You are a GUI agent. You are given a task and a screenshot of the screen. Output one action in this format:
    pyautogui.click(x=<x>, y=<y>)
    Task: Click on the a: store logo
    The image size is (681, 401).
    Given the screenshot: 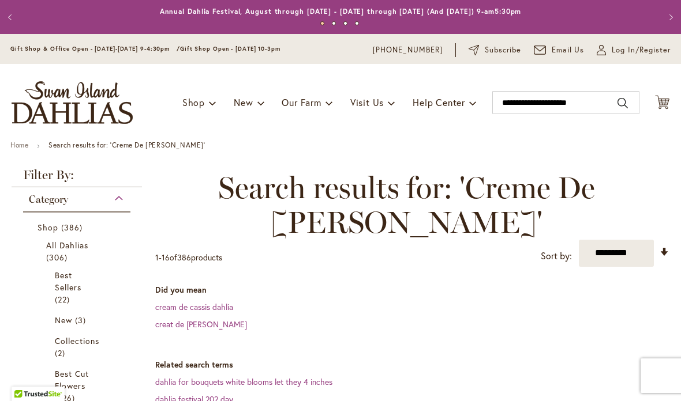 What is the action you would take?
    pyautogui.click(x=72, y=103)
    